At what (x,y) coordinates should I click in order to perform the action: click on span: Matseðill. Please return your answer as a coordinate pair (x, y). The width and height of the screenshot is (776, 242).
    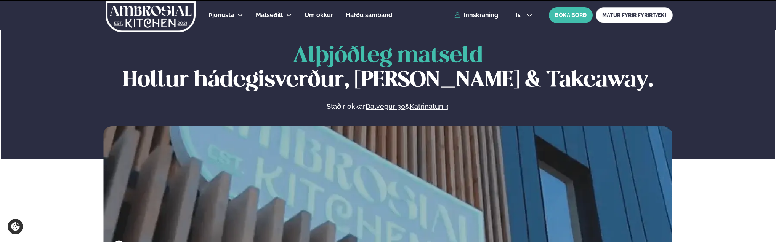
    Looking at the image, I should click on (269, 15).